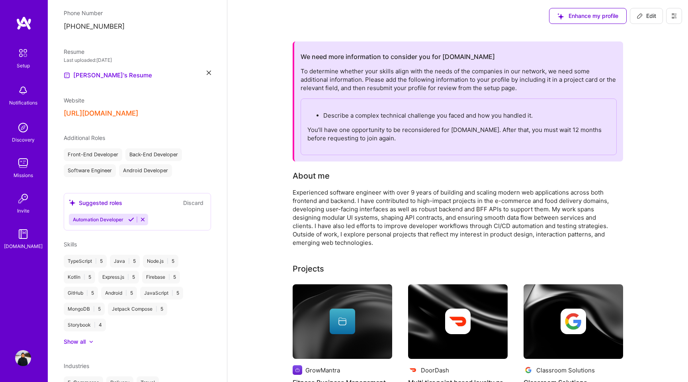 The image size is (688, 382). I want to click on img: Resume, so click(67, 75).